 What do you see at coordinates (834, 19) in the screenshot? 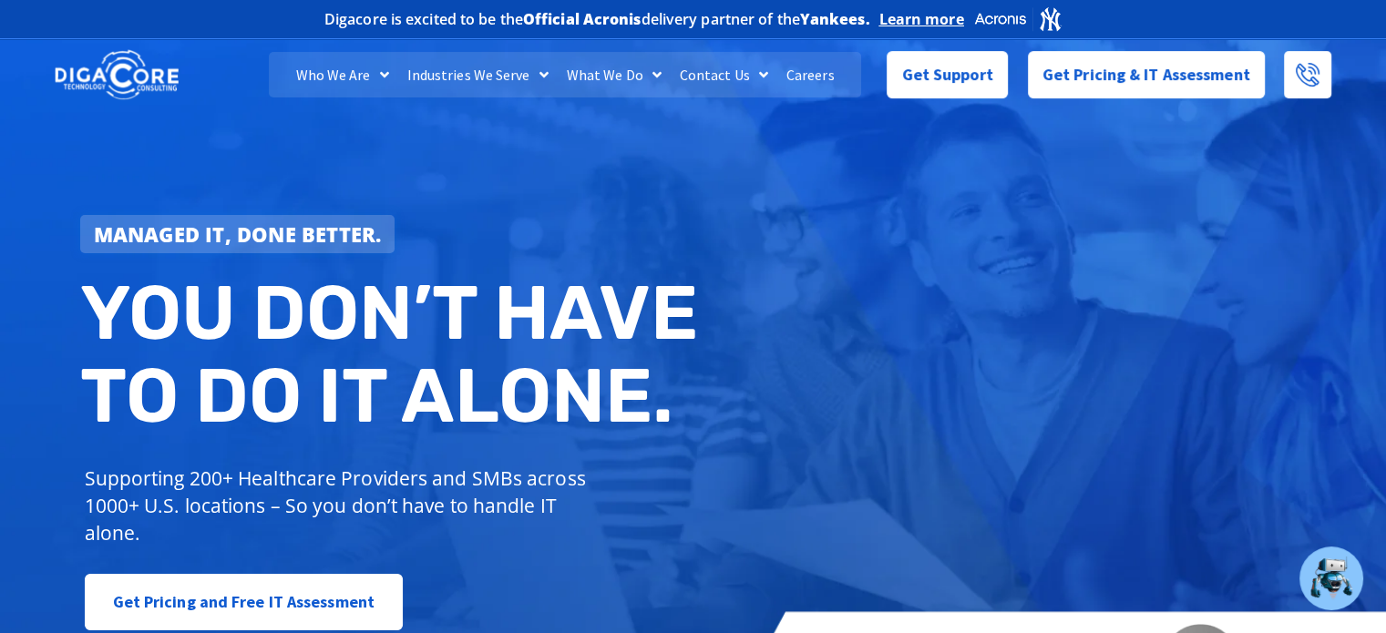
I see `b: Yankees.` at bounding box center [834, 19].